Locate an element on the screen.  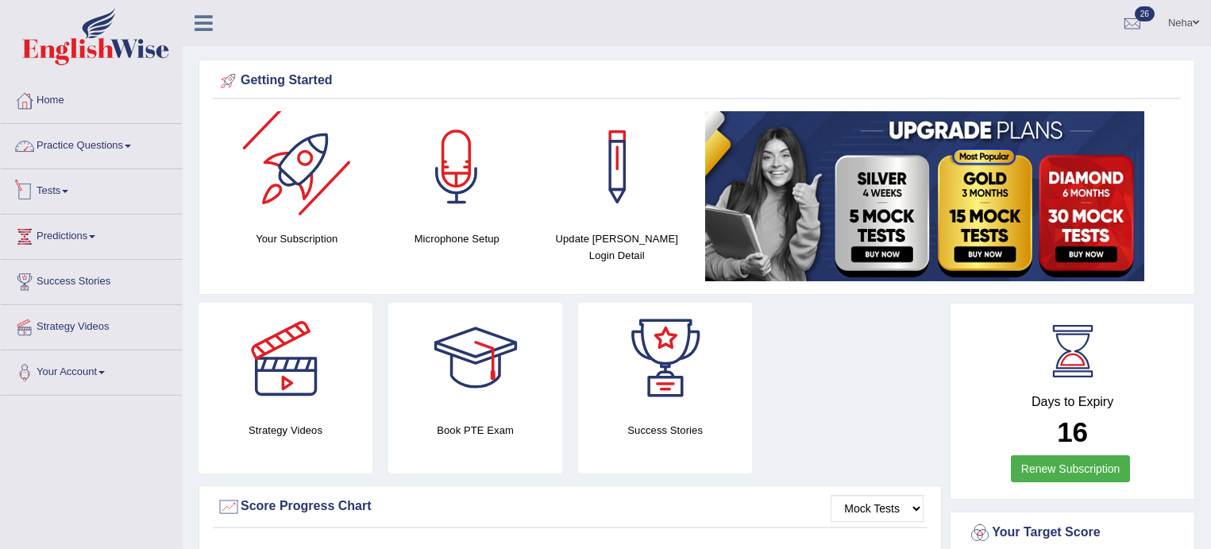
a: Your Account is located at coordinates (91, 370).